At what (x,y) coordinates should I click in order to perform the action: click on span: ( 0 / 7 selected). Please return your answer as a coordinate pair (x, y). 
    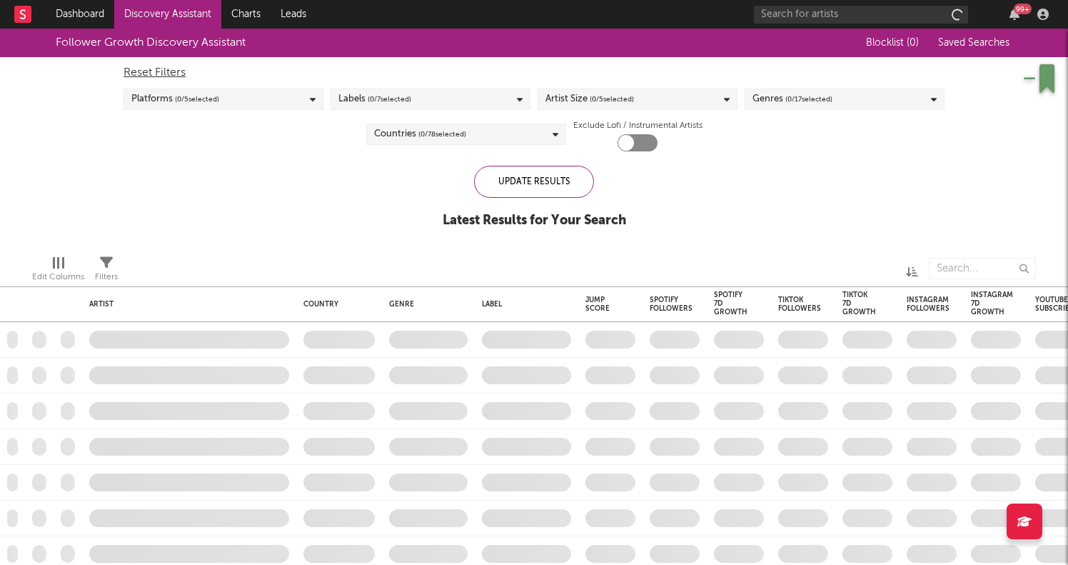
    Looking at the image, I should click on (389, 99).